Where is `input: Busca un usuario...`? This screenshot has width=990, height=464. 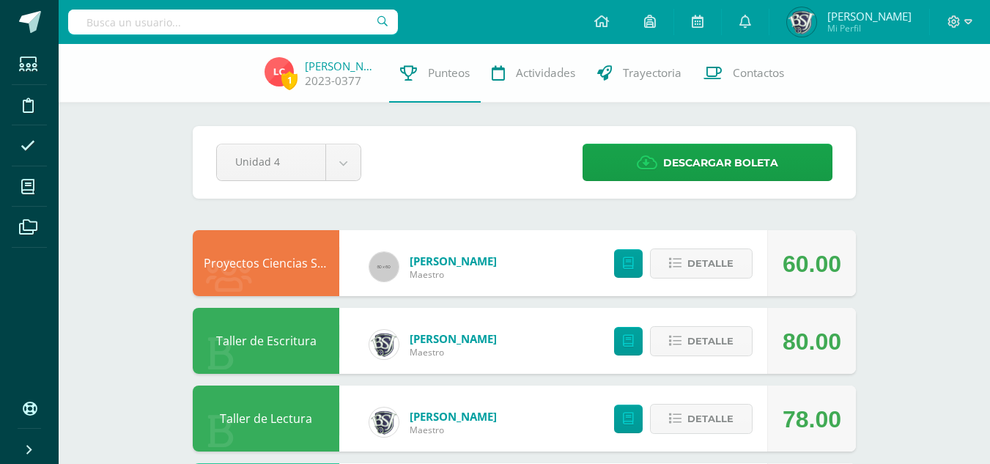 input: Busca un usuario... is located at coordinates (233, 22).